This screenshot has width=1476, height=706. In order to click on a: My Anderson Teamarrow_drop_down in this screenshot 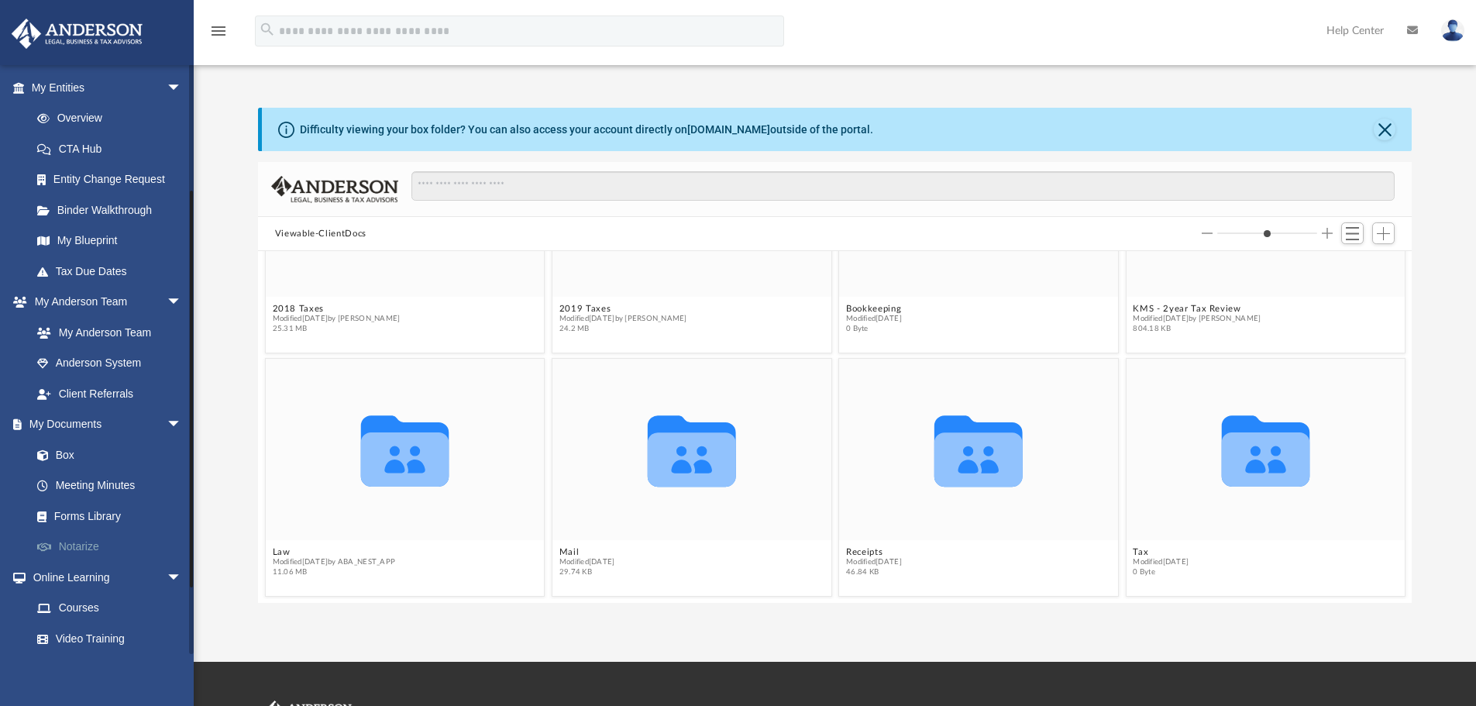, I will do `click(104, 302)`.